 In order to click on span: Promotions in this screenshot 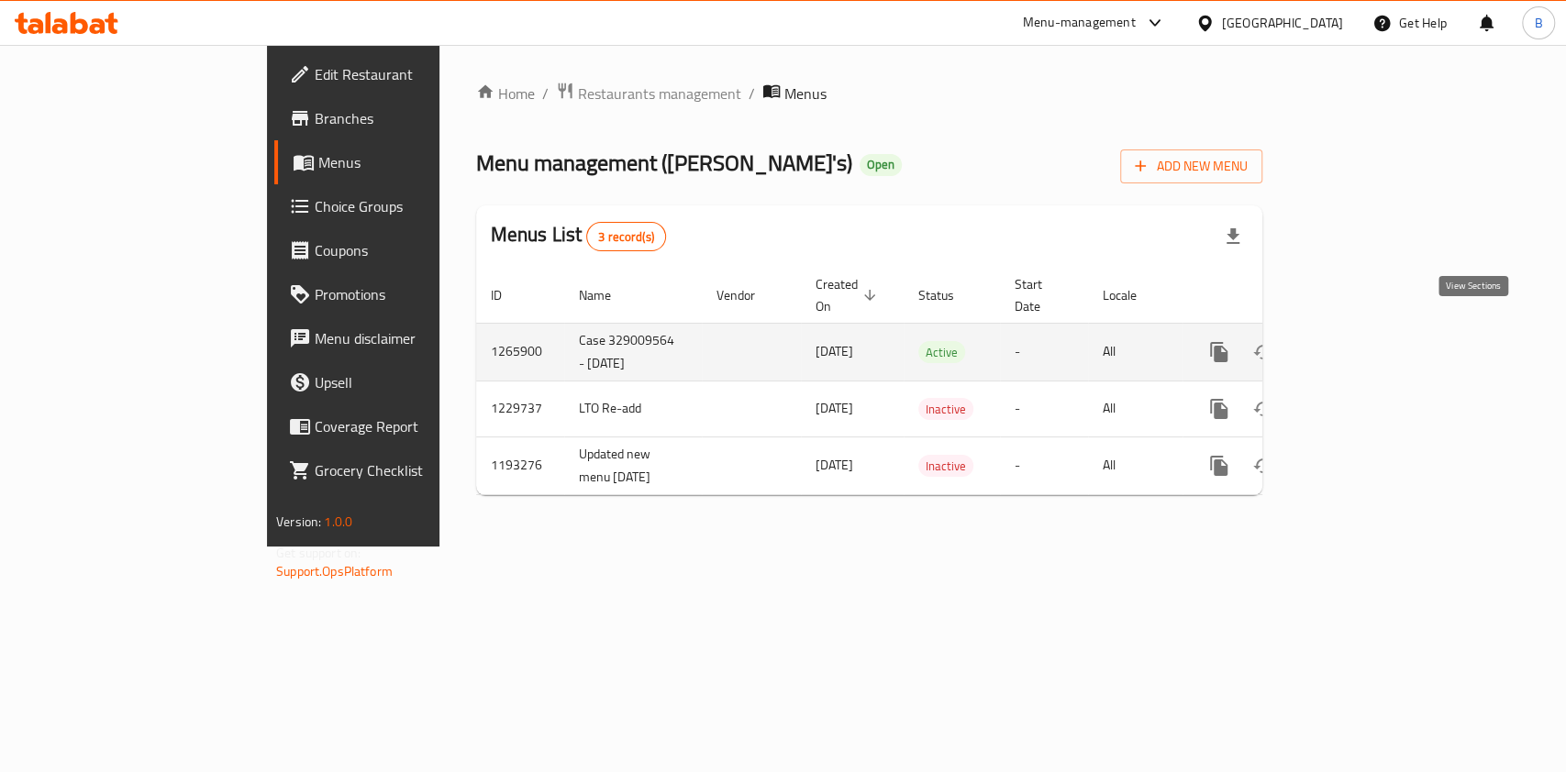, I will do `click(414, 294)`.